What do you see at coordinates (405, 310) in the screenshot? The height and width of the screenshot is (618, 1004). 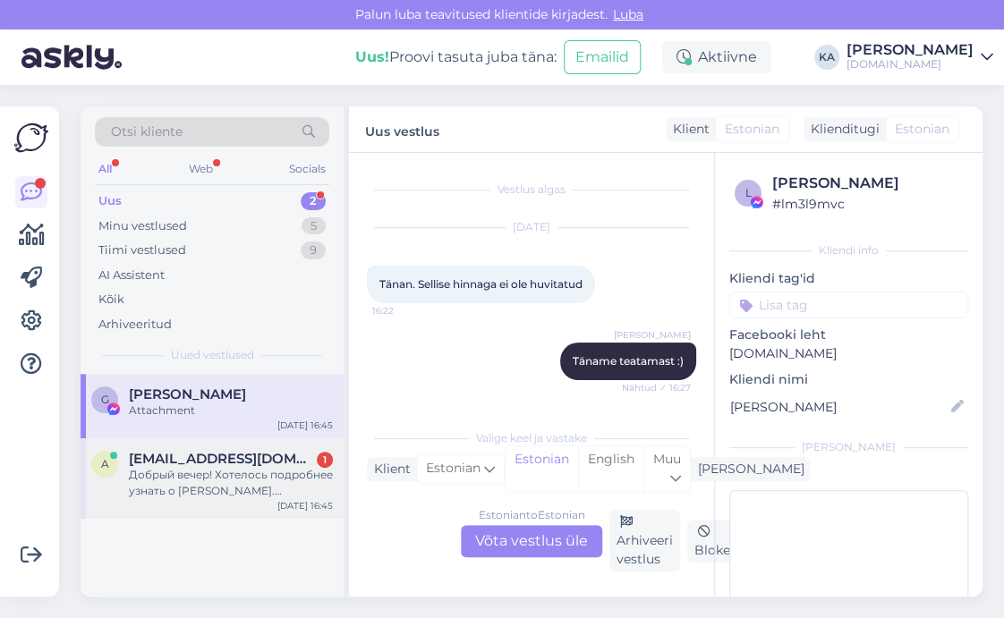 I see `span: 16:22` at bounding box center [405, 310].